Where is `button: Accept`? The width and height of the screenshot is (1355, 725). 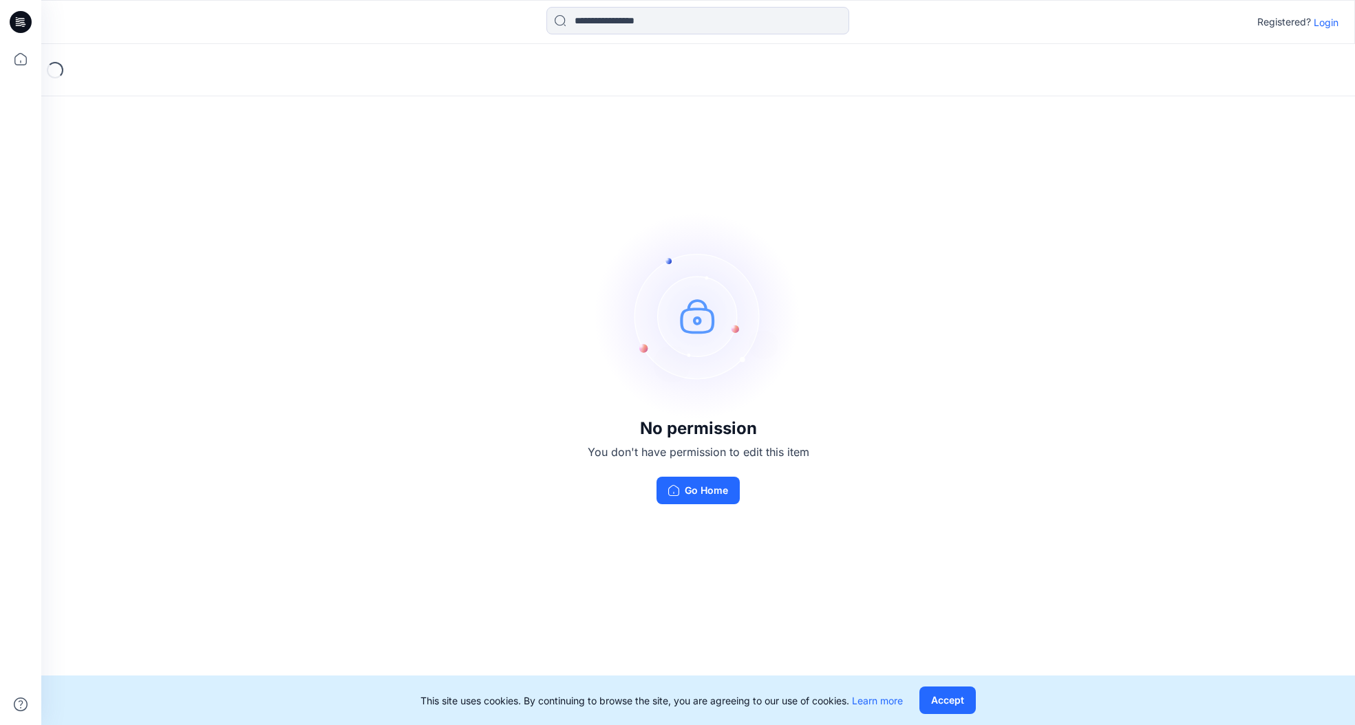 button: Accept is located at coordinates (947, 700).